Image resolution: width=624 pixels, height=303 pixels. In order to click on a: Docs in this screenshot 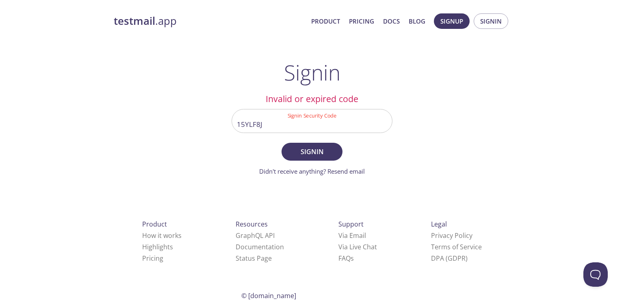, I will do `click(391, 21)`.